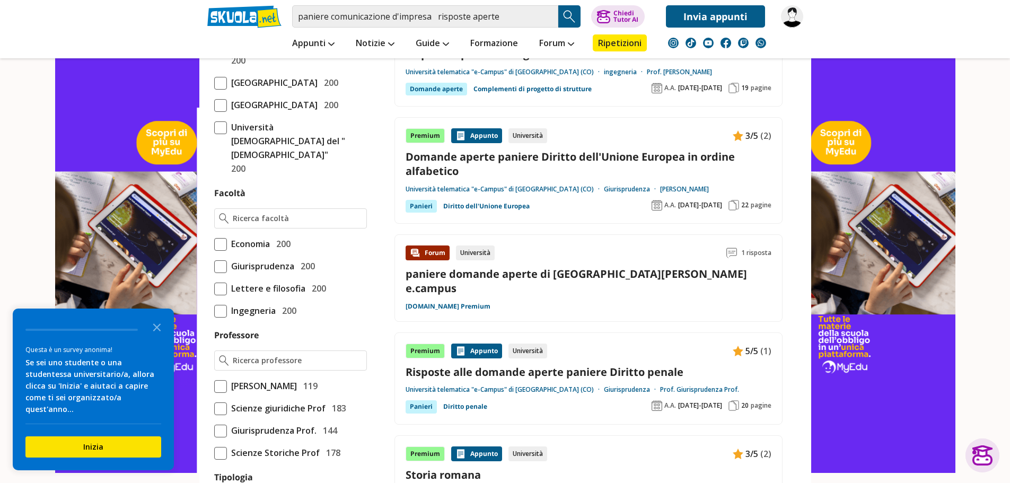  What do you see at coordinates (743, 43) in the screenshot?
I see `img: twitch` at bounding box center [743, 43].